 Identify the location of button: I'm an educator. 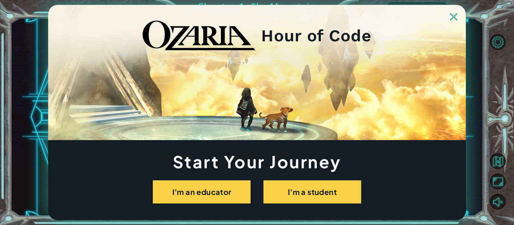
(202, 192).